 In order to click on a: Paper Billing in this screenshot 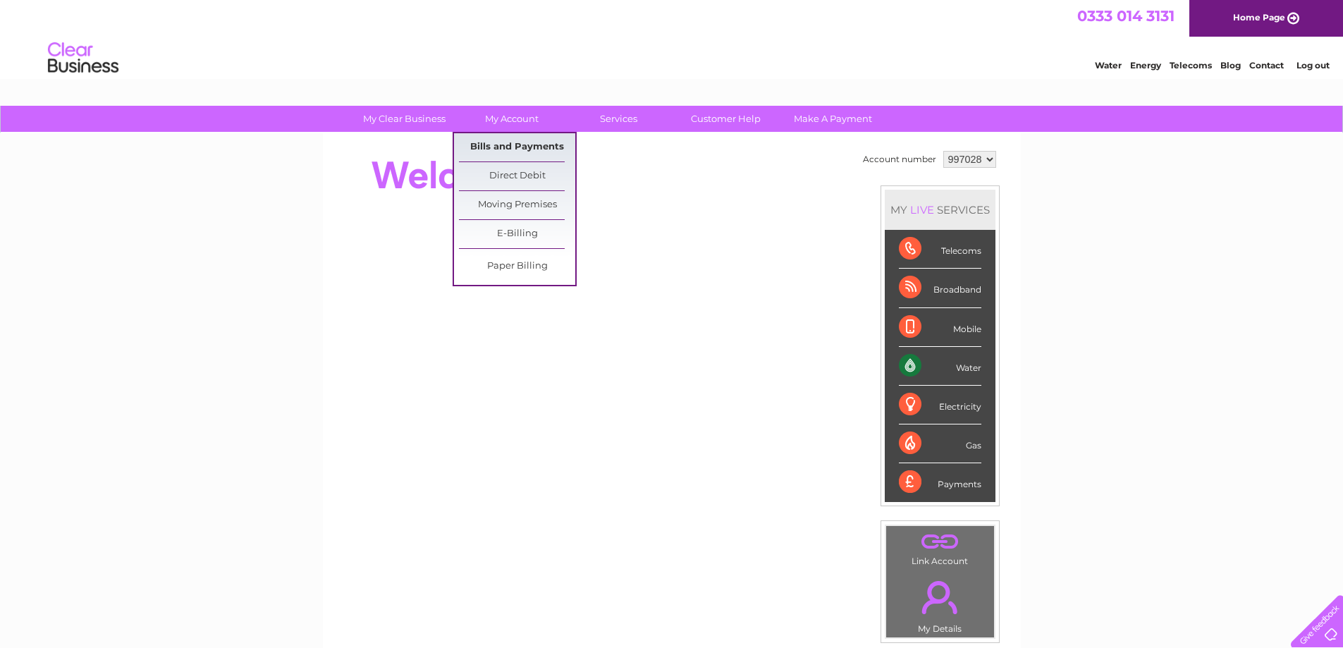, I will do `click(517, 266)`.